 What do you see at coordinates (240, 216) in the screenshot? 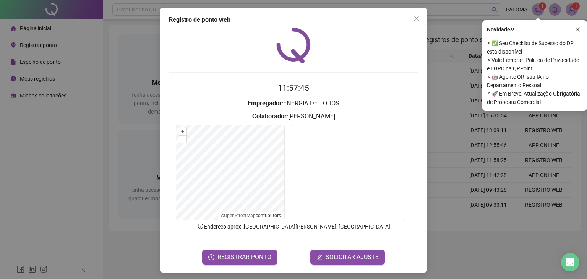
I see `a: OpenStreetMap` at bounding box center [240, 216].